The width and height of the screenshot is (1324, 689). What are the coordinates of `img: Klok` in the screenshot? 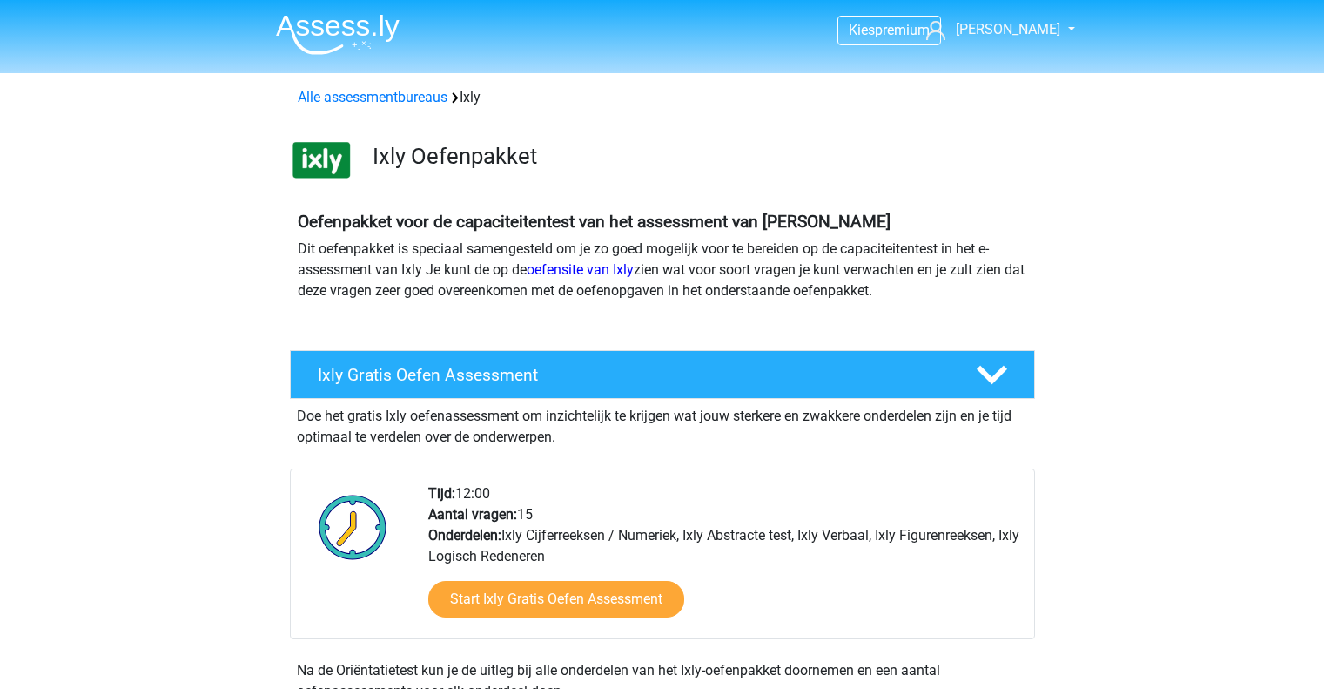 It's located at (353, 527).